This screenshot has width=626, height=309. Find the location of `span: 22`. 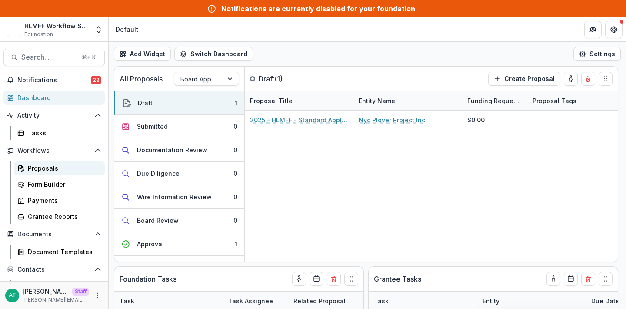

span: 22 is located at coordinates (96, 80).